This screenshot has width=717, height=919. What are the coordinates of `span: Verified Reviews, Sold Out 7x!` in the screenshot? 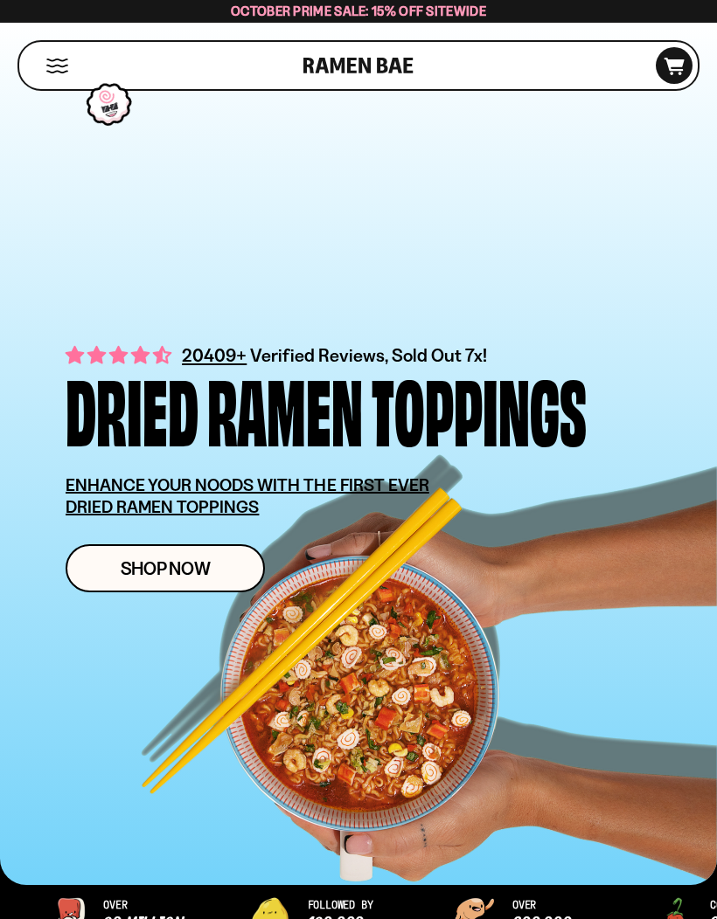 It's located at (368, 355).